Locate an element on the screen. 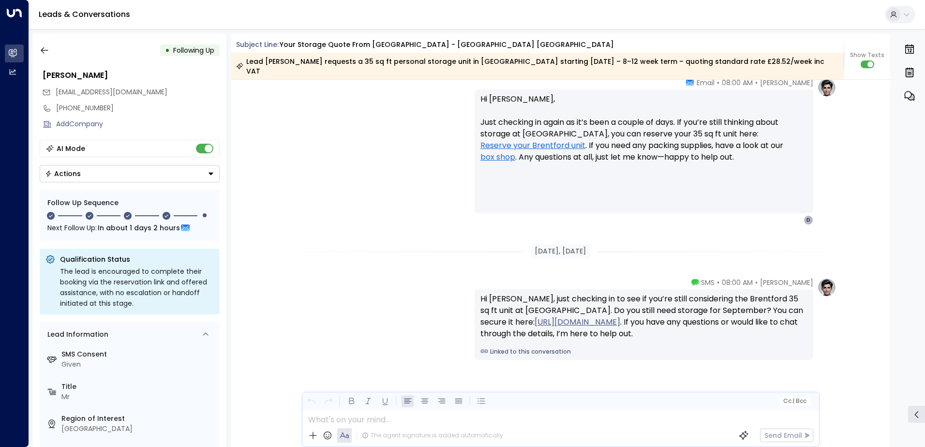 The width and height of the screenshot is (925, 447). div: Follow Up Sequence is located at coordinates (130, 203).